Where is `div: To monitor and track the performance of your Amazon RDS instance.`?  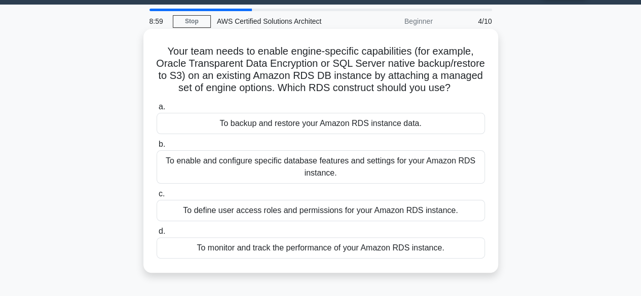 div: To monitor and track the performance of your Amazon RDS instance. is located at coordinates (321, 248).